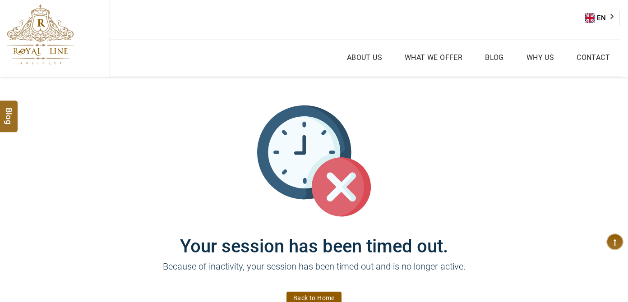 The image size is (628, 302). I want to click on a: What we Offer, so click(434, 57).